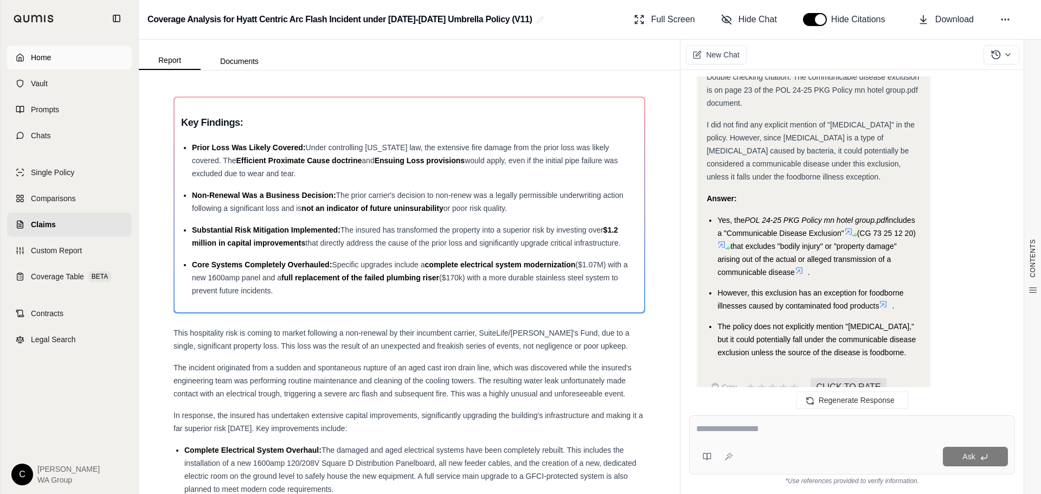 Image resolution: width=1041 pixels, height=494 pixels. I want to click on span: (CG 73 25 12 20), so click(886, 233).